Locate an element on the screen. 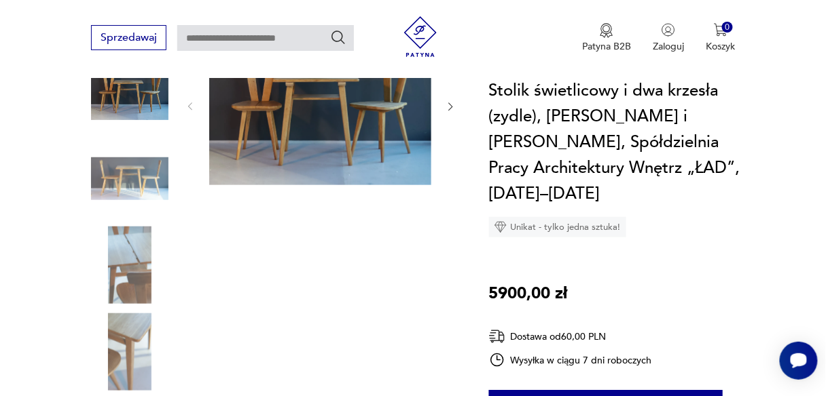 The image size is (826, 396). p: Patyna B2B is located at coordinates (606, 46).